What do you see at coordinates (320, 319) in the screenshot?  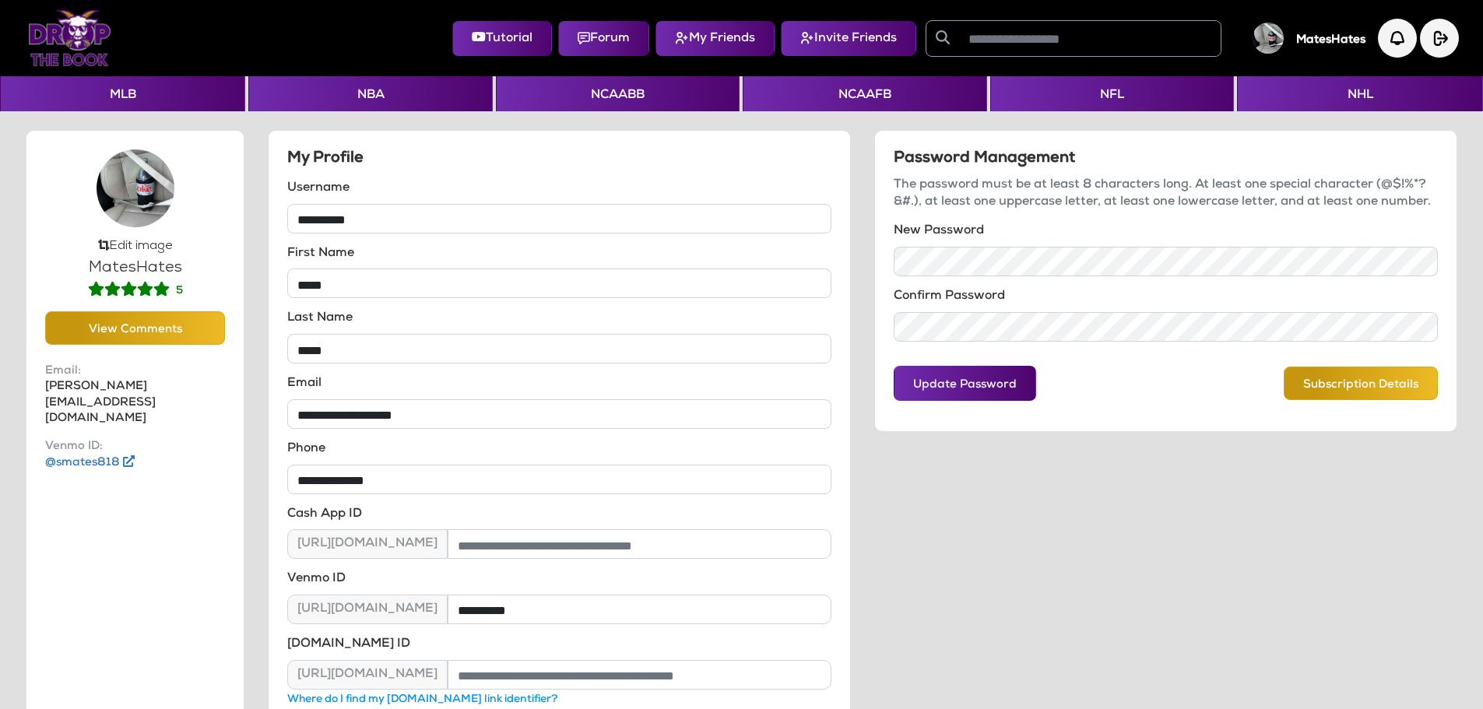 I see `label: Last Name` at bounding box center [320, 319].